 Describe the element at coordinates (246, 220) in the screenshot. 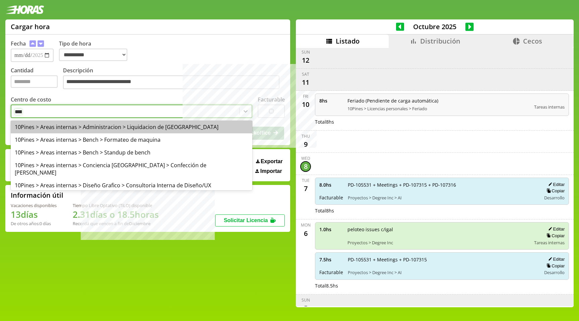

I see `span: Solicitar Licencia` at that location.